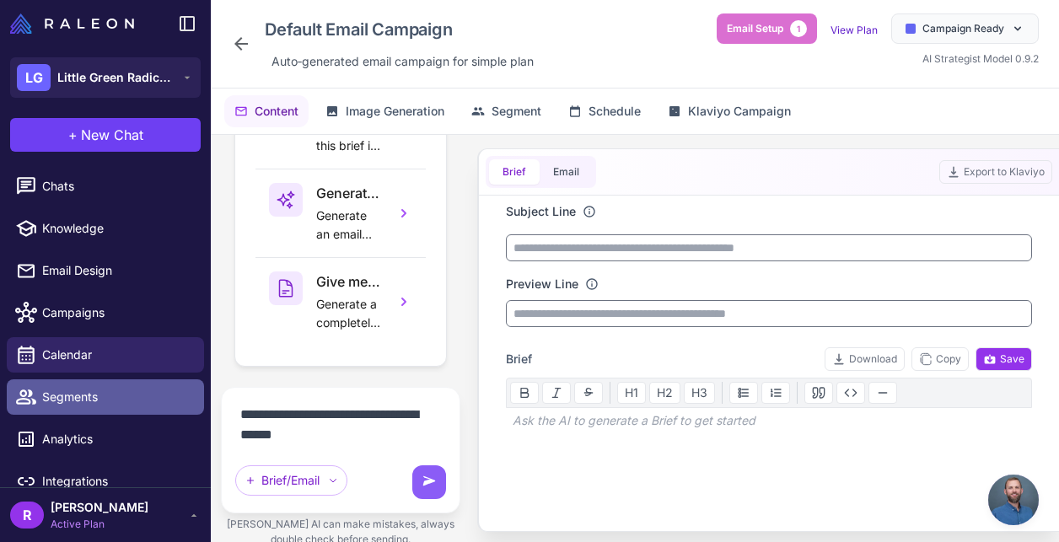 The height and width of the screenshot is (542, 1059). Describe the element at coordinates (116, 397) in the screenshot. I see `span: Segments` at that location.